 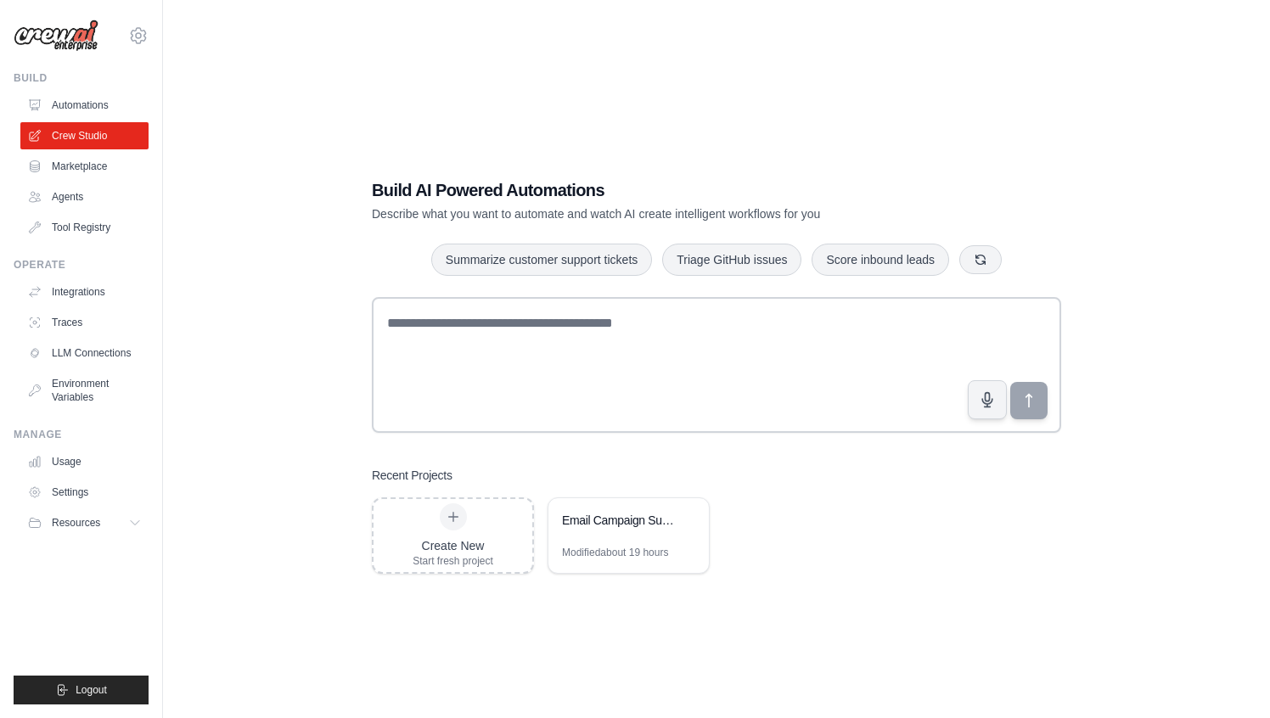 What do you see at coordinates (84, 353) in the screenshot?
I see `a: LLM Connections` at bounding box center [84, 353].